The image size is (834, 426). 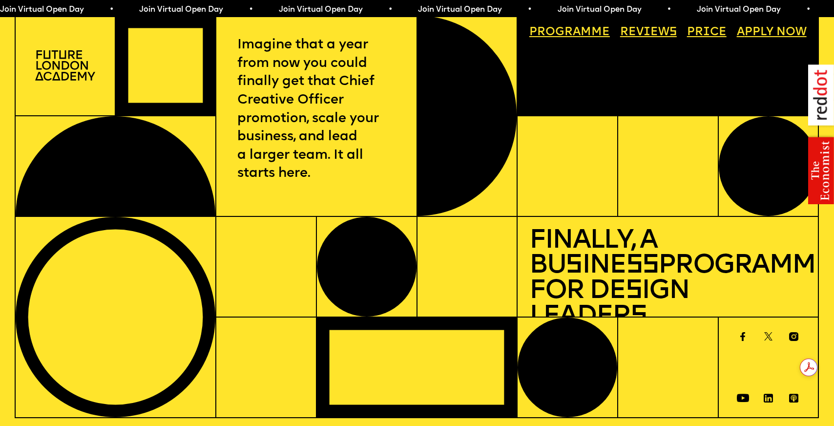 What do you see at coordinates (316, 109) in the screenshot?
I see `p: Imagine that a year from now you could finally get that Chief Creative Officer promotion, scale y...` at bounding box center [316, 109].